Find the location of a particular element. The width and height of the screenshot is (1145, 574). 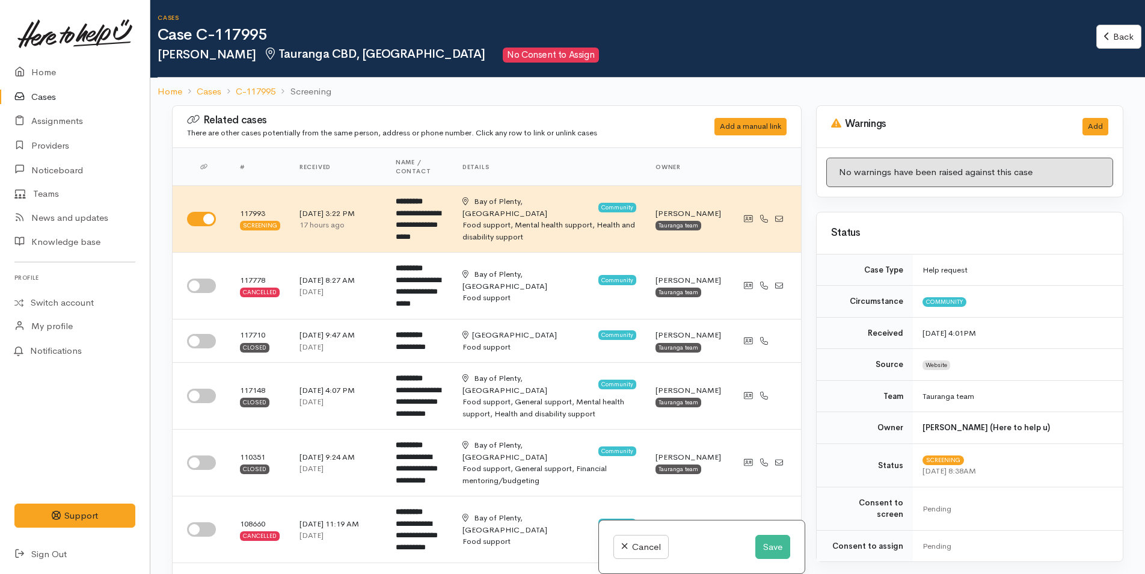

a: Cases is located at coordinates (209, 91).